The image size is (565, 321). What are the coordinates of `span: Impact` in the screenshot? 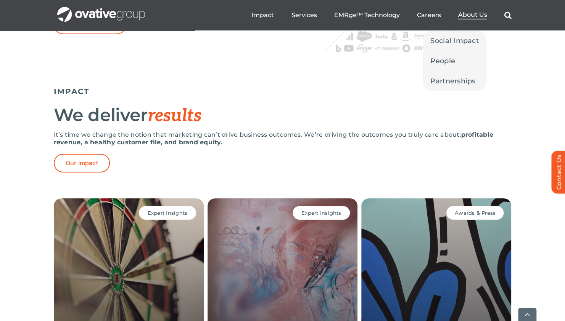 It's located at (262, 15).